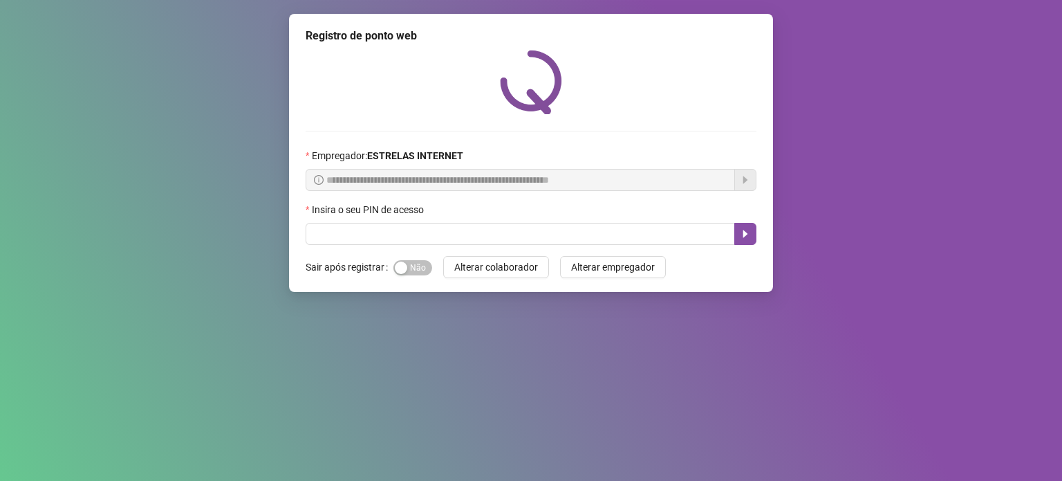 The height and width of the screenshot is (481, 1062). Describe the element at coordinates (415, 156) in the screenshot. I see `strong: ESTRELAS INTERNET` at that location.